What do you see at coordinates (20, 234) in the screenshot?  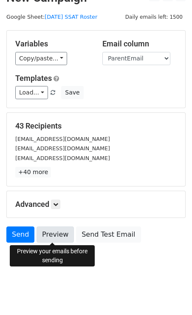 I see `a: Send` at bounding box center [20, 234].